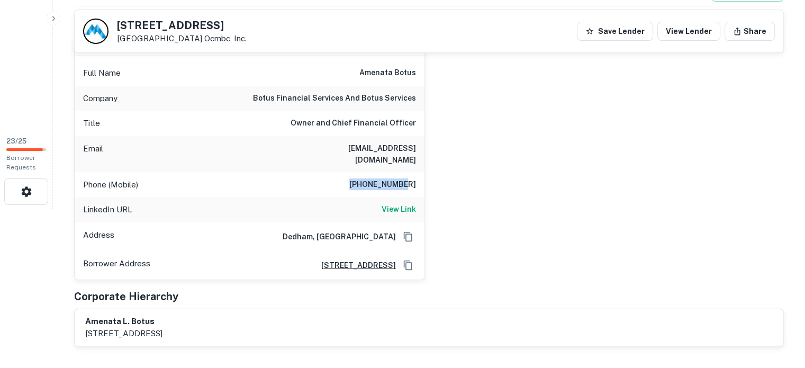 The height and width of the screenshot is (368, 805). I want to click on h6: botus financial services and botus services, so click(334, 98).